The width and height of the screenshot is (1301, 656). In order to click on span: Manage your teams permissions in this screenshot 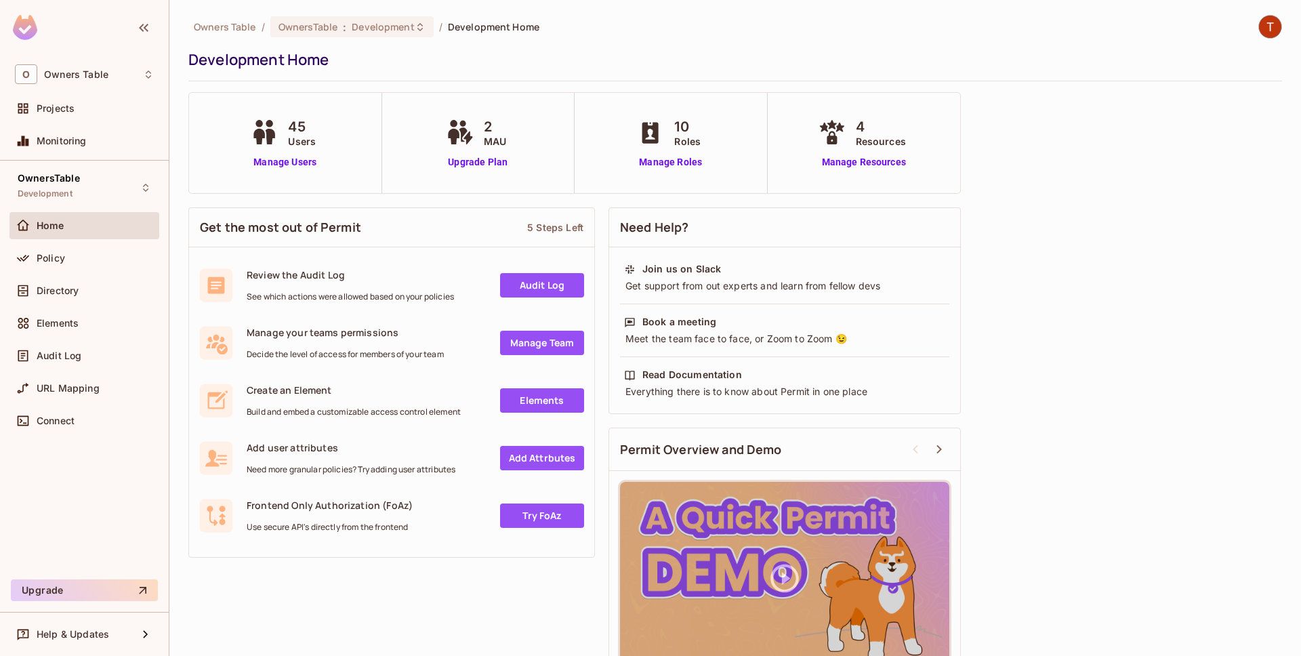, I will do `click(345, 332)`.